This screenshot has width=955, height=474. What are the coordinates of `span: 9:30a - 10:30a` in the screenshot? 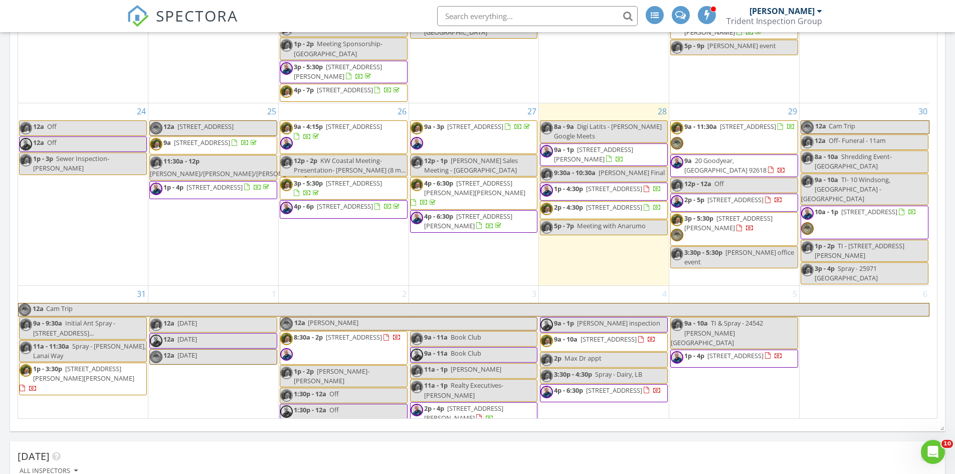 It's located at (575, 173).